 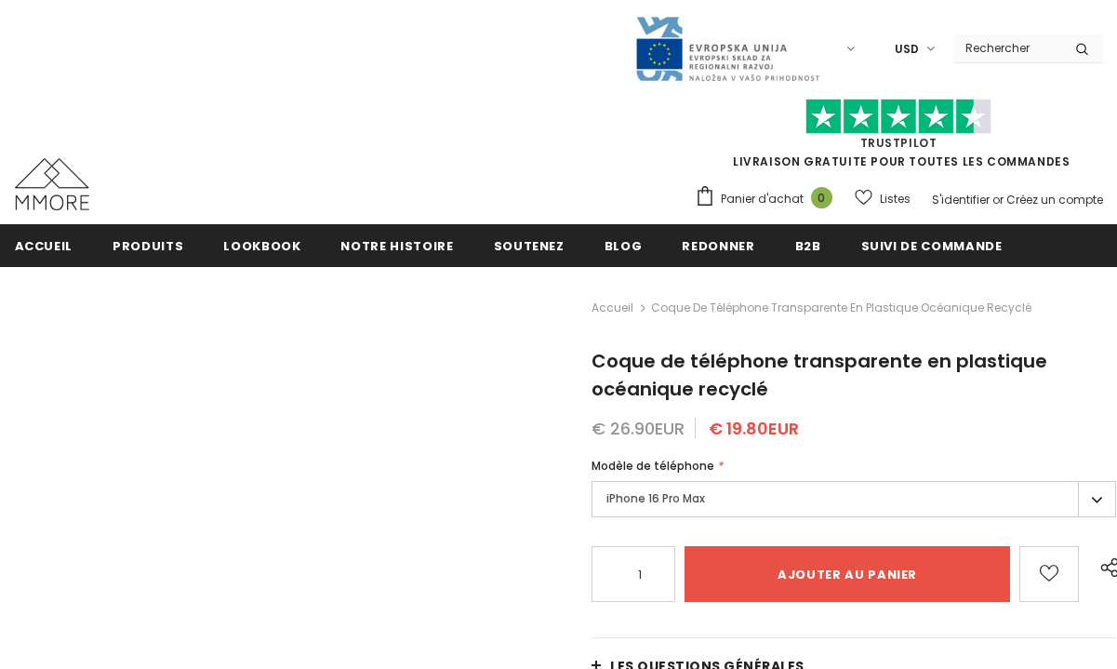 I want to click on span: Blog, so click(x=623, y=246).